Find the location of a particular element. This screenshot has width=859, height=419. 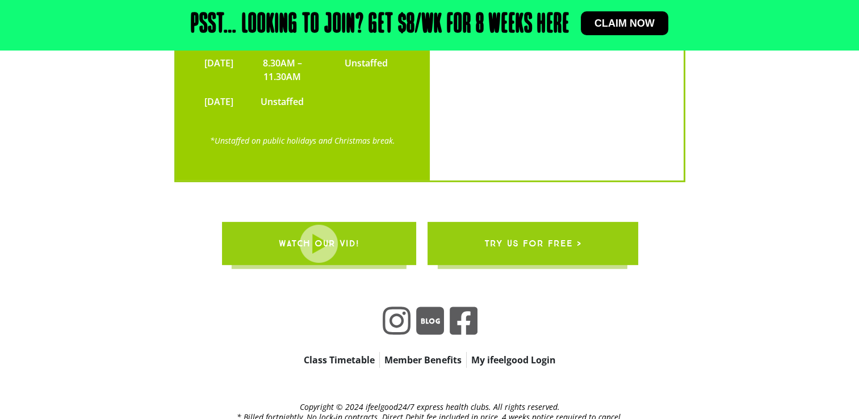

h2: Psst… Looking to join? Get $8/wk for 8 weeks here is located at coordinates (380, 25).